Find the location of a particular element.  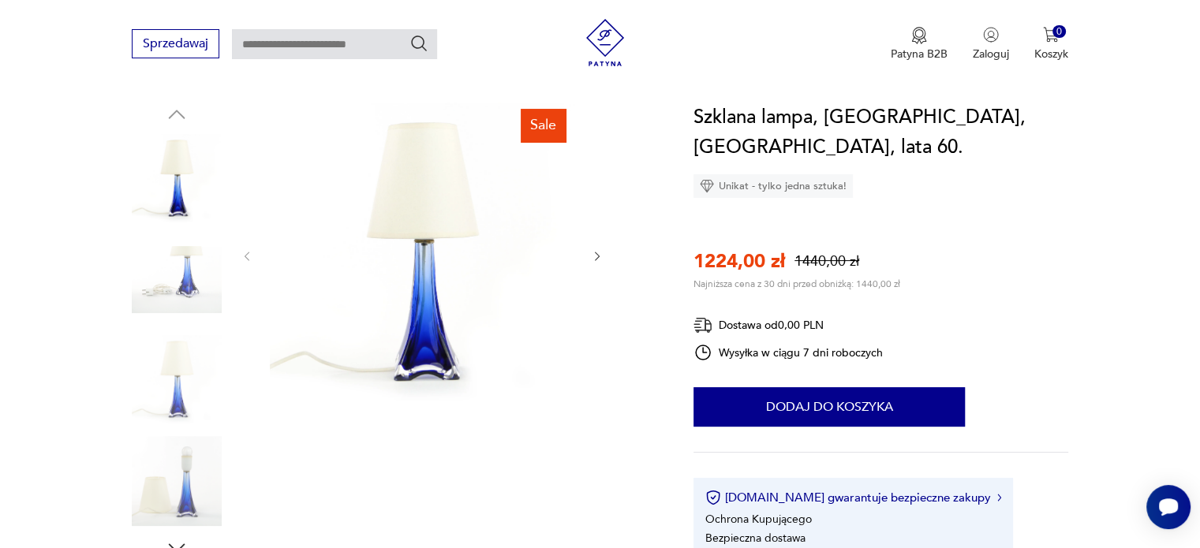

button: Dodaj do koszyka is located at coordinates (829, 407).